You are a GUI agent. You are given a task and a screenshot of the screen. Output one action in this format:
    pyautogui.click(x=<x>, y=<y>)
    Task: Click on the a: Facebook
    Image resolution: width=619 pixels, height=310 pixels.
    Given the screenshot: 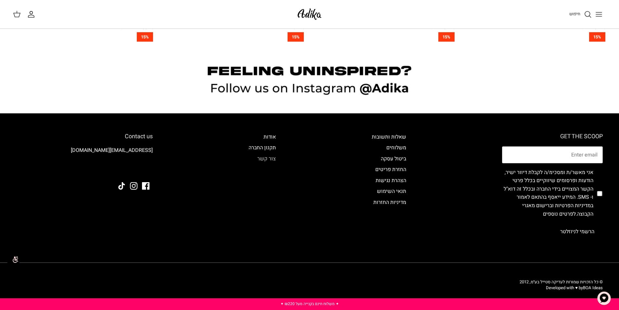 What is the action you would take?
    pyautogui.click(x=146, y=186)
    